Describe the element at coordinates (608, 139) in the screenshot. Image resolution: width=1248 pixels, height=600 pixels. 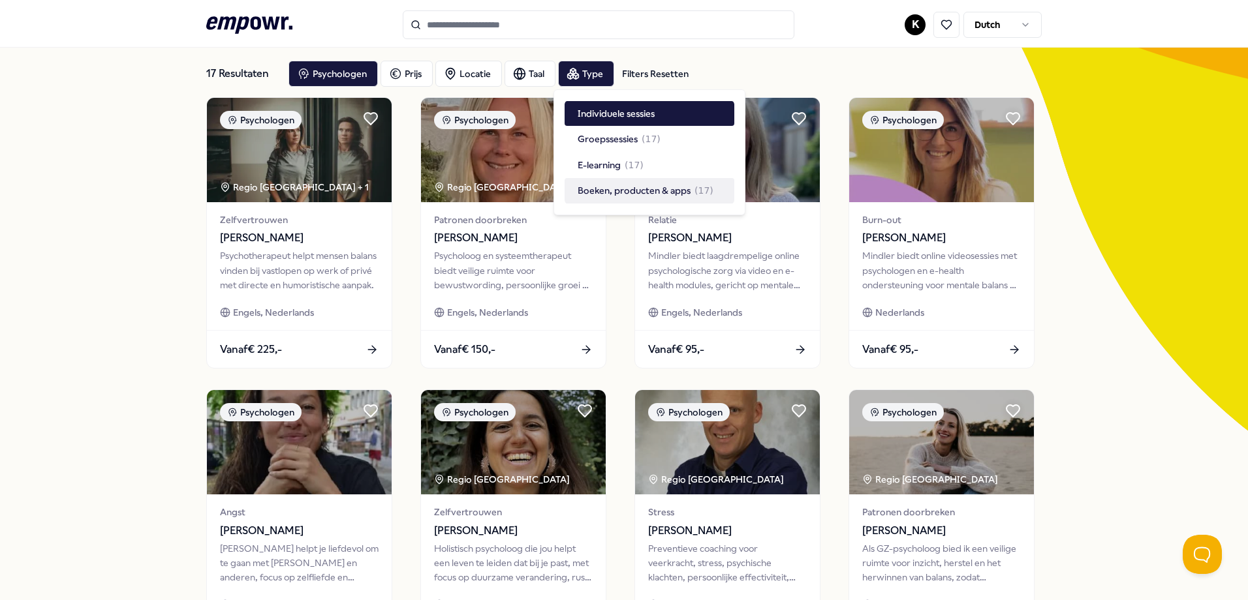
I see `span: Groepssessies` at that location.